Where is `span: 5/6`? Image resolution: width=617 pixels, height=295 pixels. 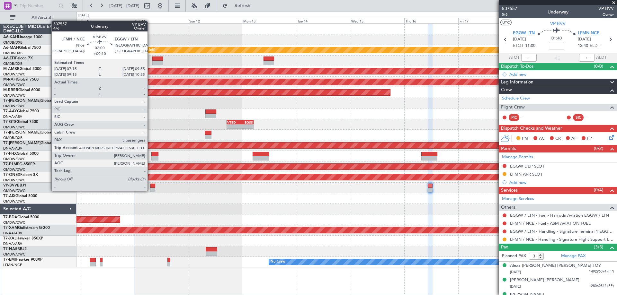 span: 5/6 is located at coordinates (509, 14).